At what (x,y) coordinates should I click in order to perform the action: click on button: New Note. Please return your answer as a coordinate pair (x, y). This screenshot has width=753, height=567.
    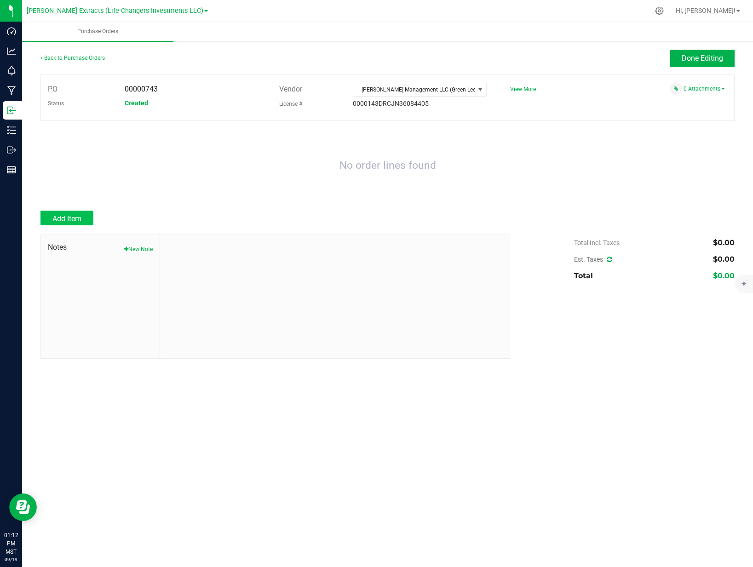
    Looking at the image, I should click on (139, 249).